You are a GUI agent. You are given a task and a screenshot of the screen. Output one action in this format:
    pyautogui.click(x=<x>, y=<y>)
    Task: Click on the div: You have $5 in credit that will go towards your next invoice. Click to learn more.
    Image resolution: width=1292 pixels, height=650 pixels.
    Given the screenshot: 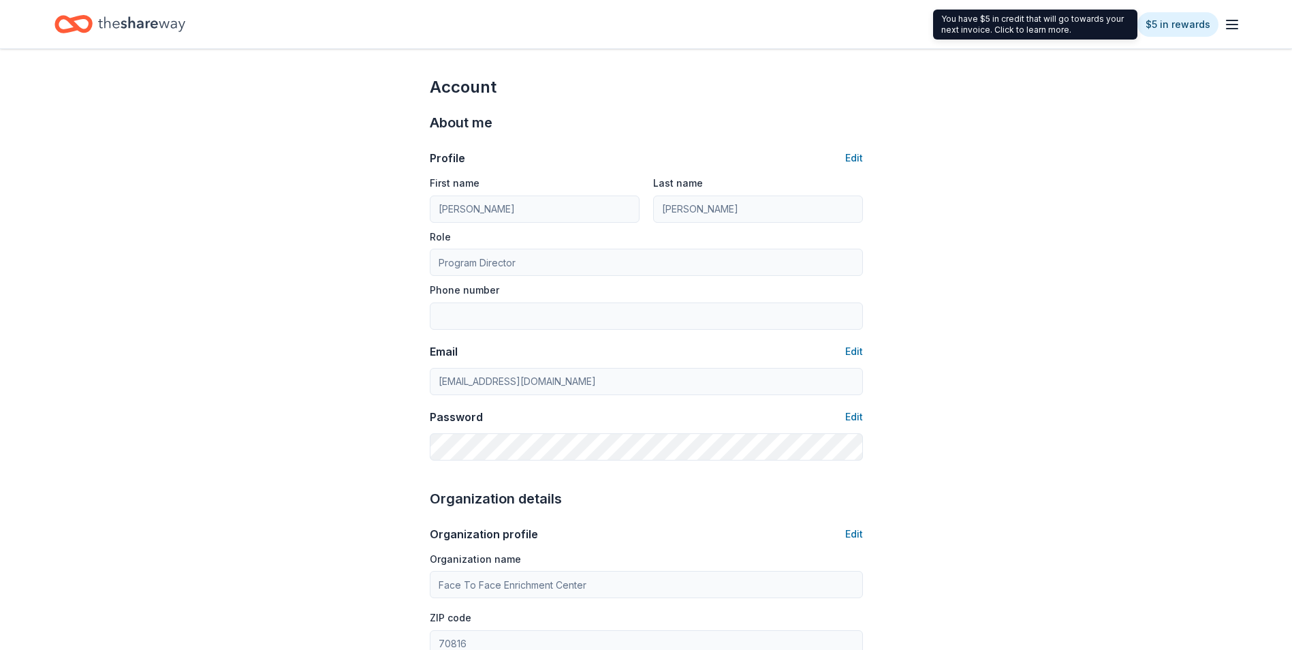 What is the action you would take?
    pyautogui.click(x=1035, y=25)
    